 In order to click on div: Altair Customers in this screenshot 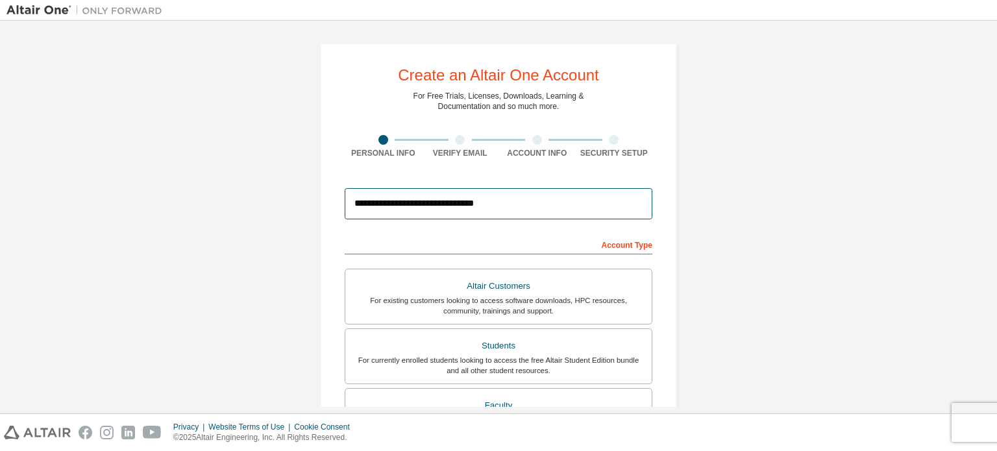, I will do `click(498, 286)`.